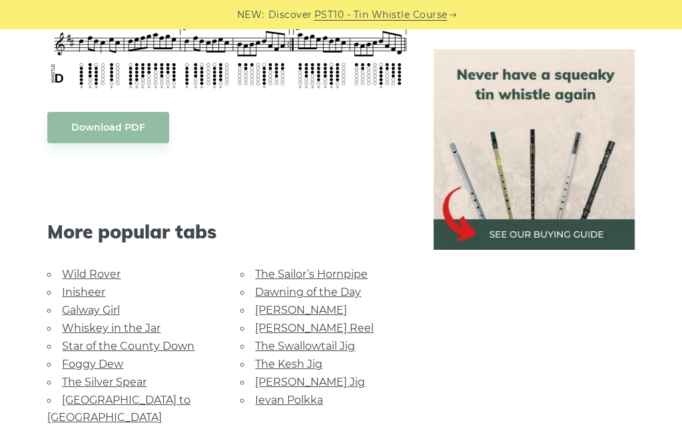 Image resolution: width=682 pixels, height=443 pixels. I want to click on a: Dawning of the Day, so click(308, 292).